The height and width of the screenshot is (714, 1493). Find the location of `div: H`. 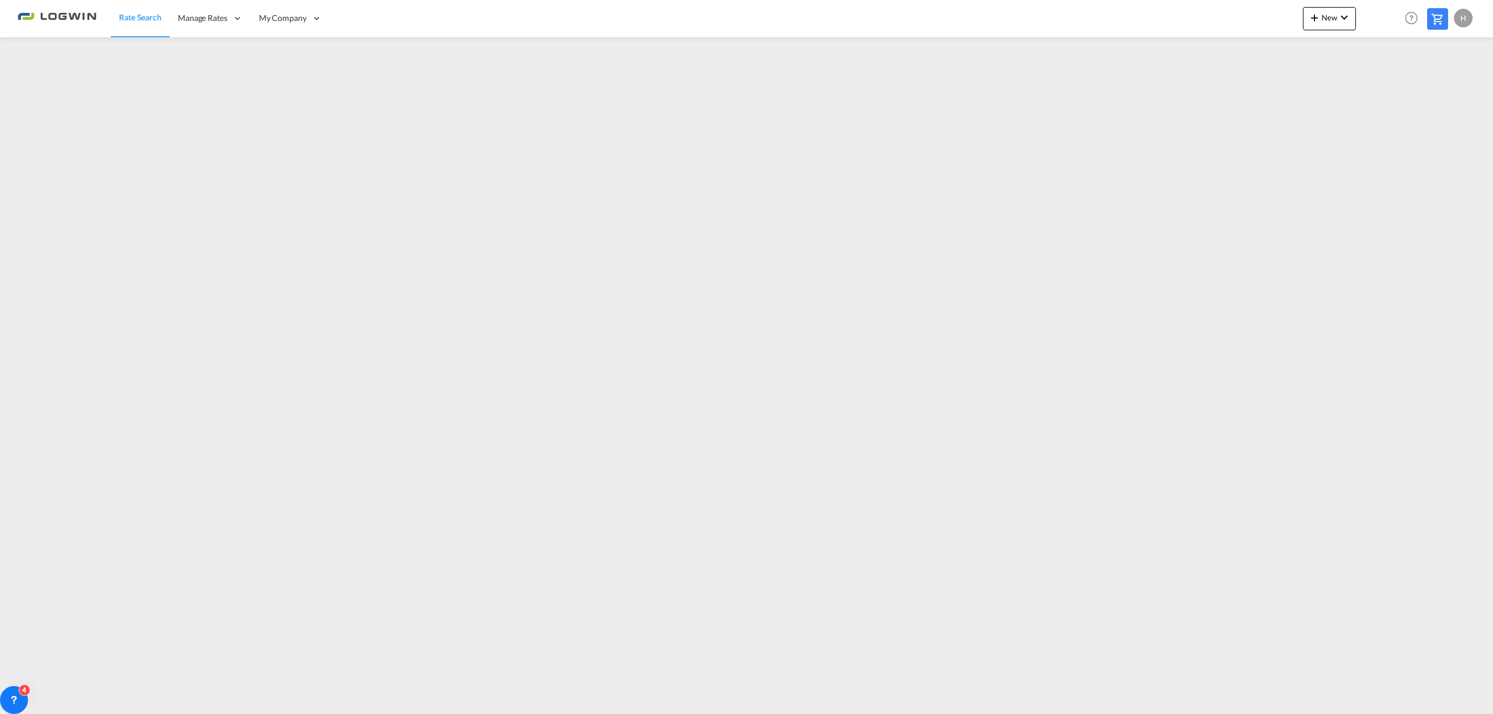

div: H is located at coordinates (1463, 18).